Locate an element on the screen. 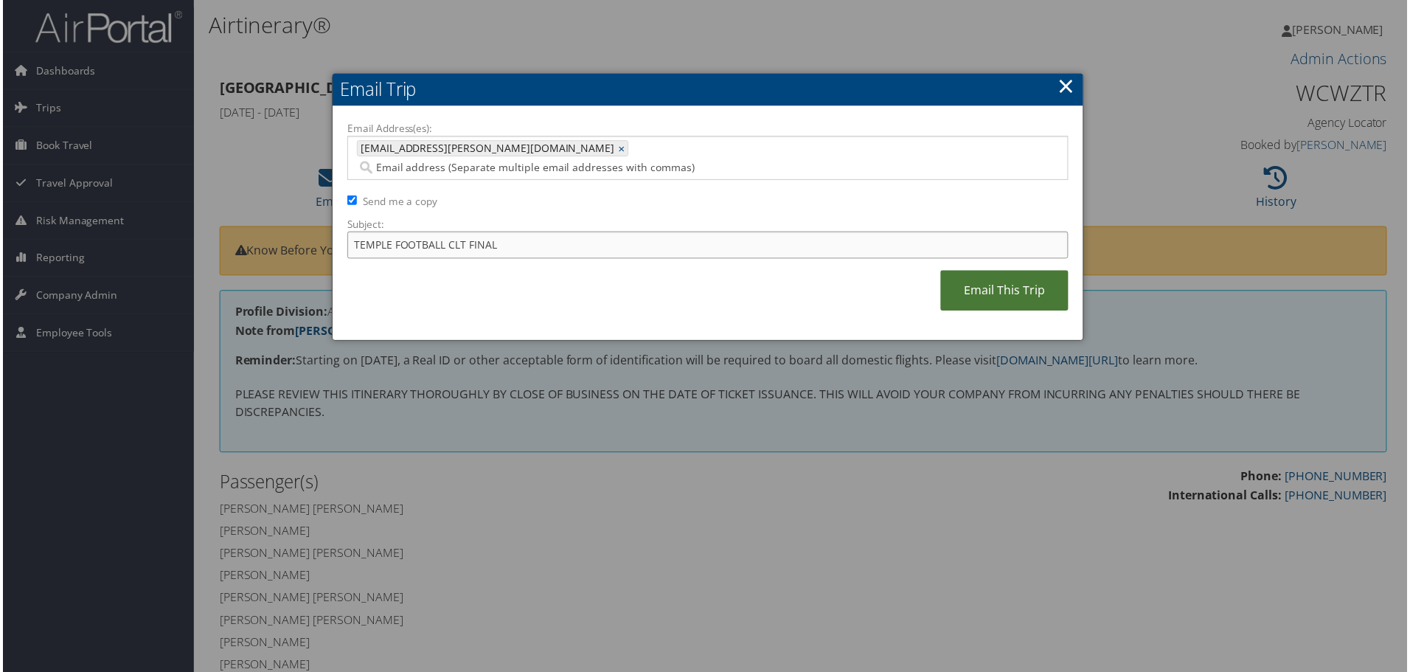 Image resolution: width=1410 pixels, height=672 pixels. label: Email Address(es): is located at coordinates (708, 129).